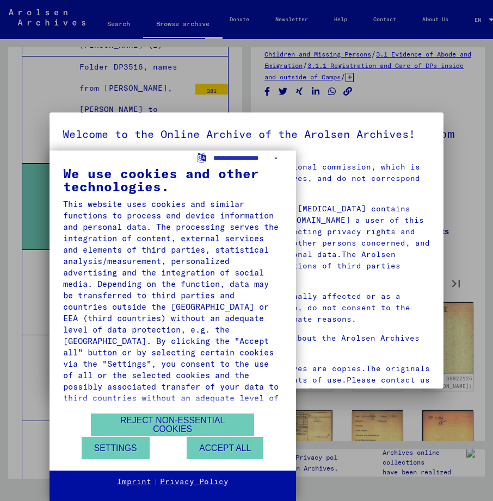  What do you see at coordinates (172, 180) in the screenshot?
I see `div: We use cookies and other technologies.` at bounding box center [172, 180].